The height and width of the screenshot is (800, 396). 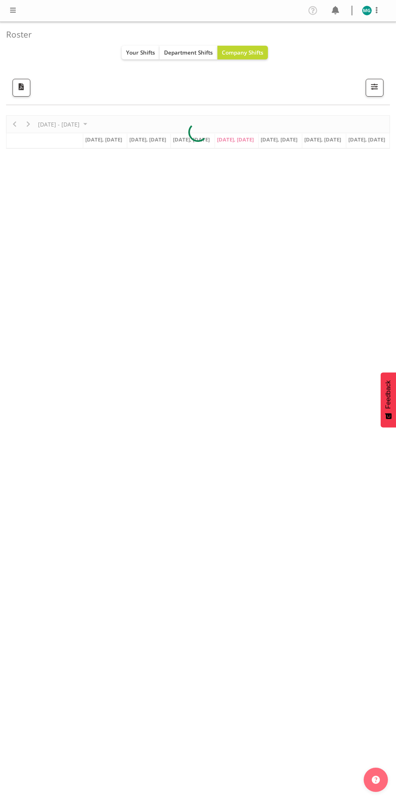 What do you see at coordinates (141, 53) in the screenshot?
I see `button: Your Shifts` at bounding box center [141, 53].